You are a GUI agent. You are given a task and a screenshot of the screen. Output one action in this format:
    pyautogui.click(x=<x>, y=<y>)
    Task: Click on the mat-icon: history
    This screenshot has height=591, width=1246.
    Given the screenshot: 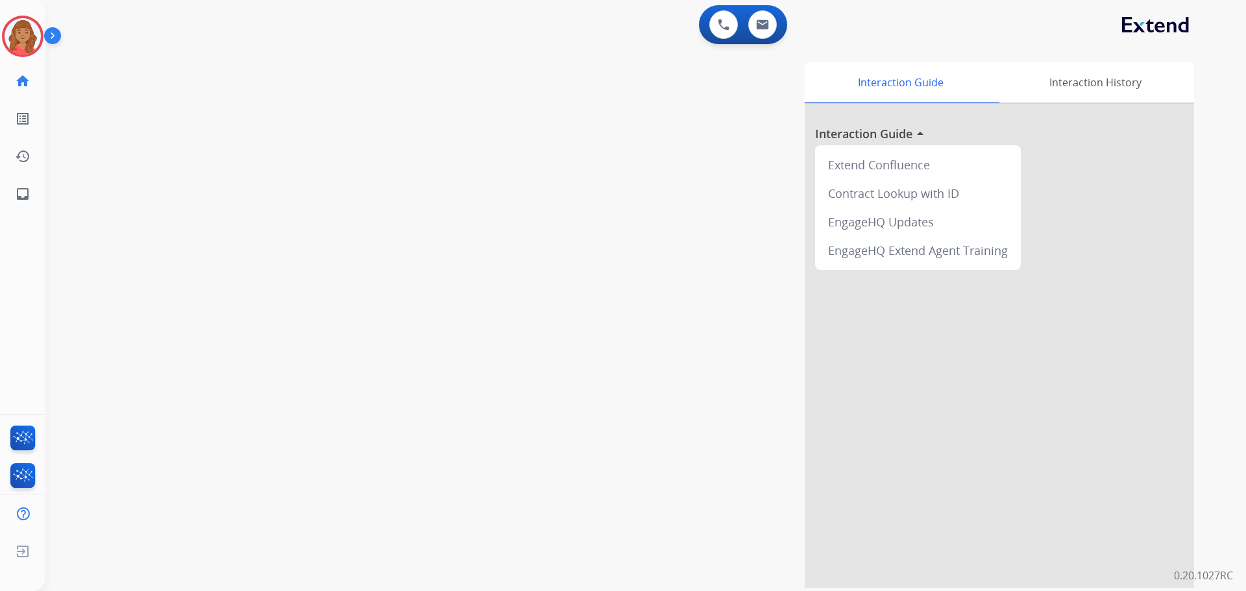 What is the action you would take?
    pyautogui.click(x=23, y=156)
    